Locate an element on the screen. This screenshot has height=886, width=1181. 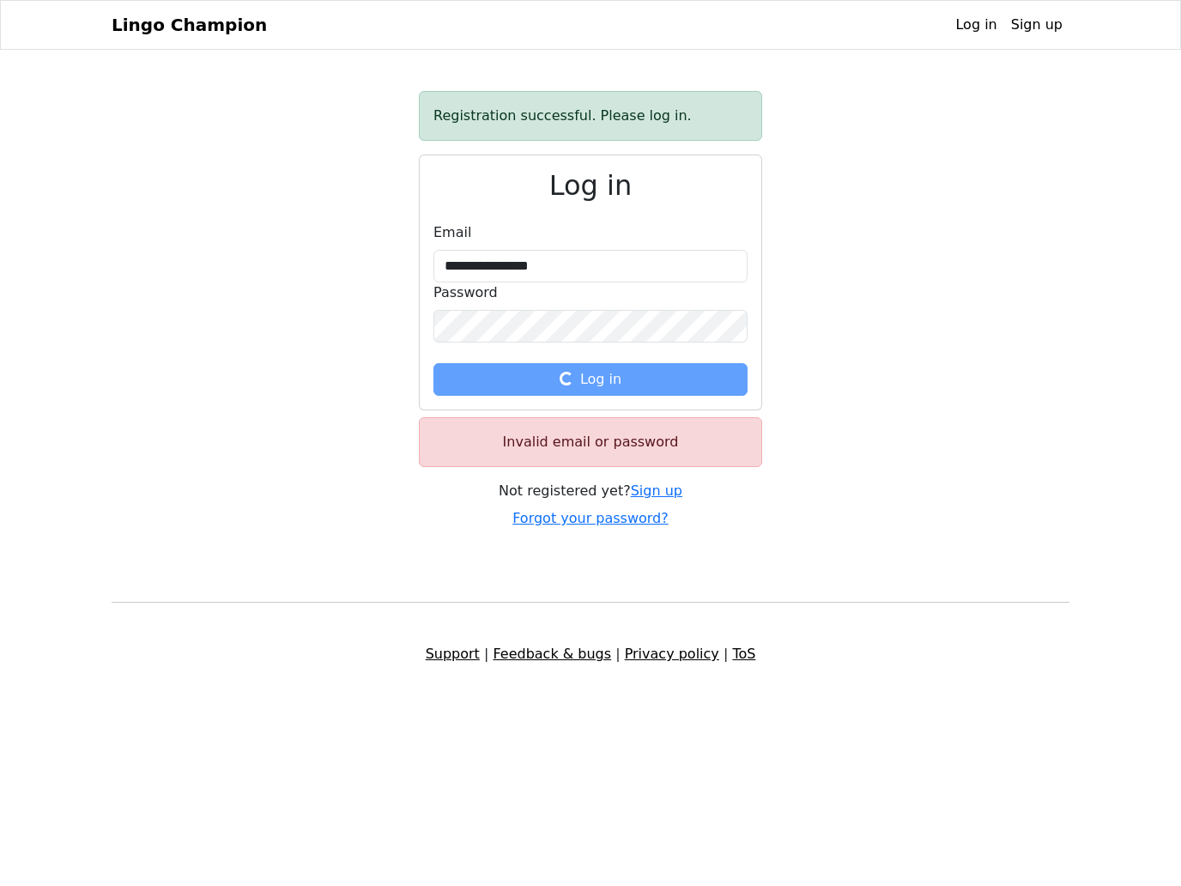
a: Support is located at coordinates (452, 653).